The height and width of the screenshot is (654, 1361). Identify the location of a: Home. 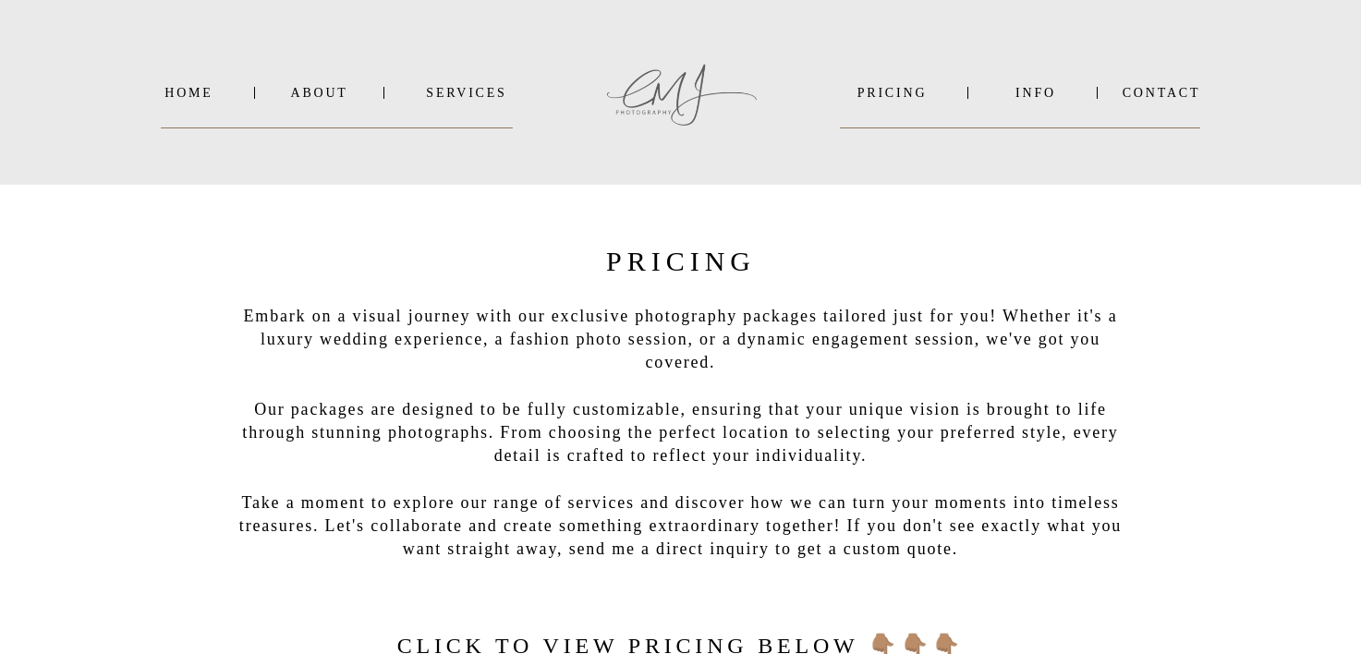
(189, 92).